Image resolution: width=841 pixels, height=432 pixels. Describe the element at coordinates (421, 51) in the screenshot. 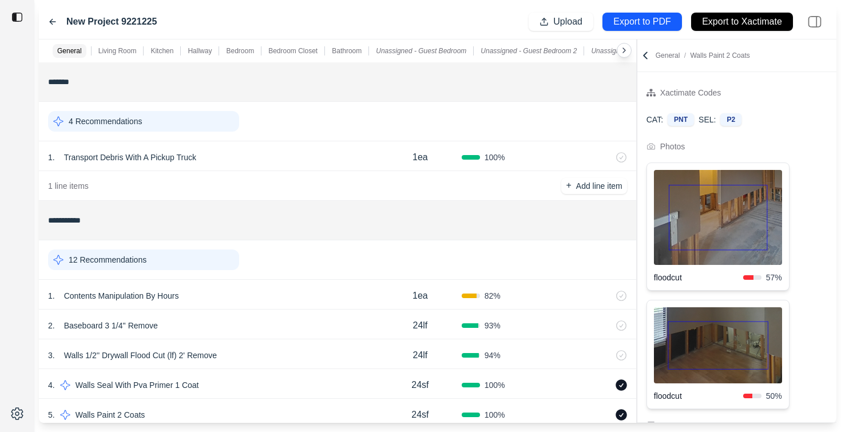

I see `p: Unassigned - Guest Bedroom` at that location.